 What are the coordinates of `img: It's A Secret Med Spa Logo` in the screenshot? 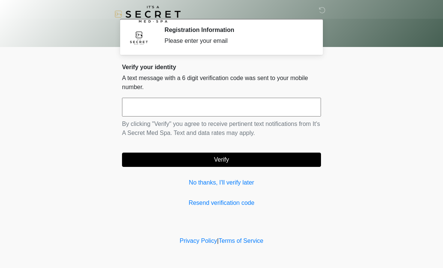 It's located at (148, 14).